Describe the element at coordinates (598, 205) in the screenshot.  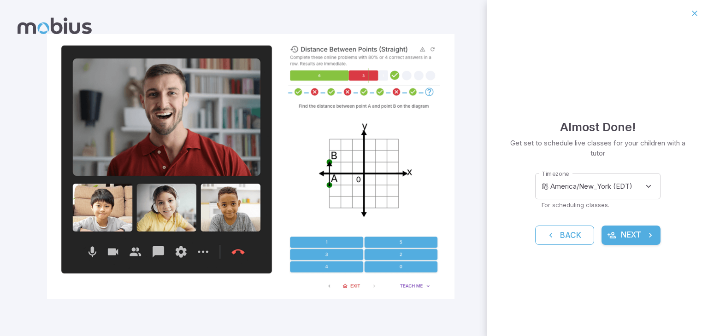
I see `p: For scheduling classes.` at that location.